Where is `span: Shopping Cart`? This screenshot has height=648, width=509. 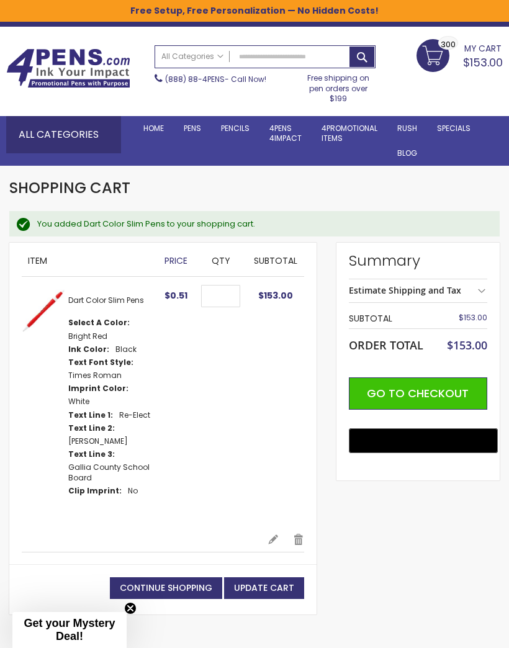
span: Shopping Cart is located at coordinates (70, 188).